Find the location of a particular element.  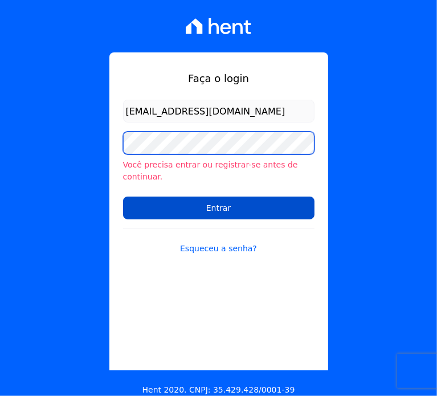

input: Entrar is located at coordinates (219, 208).